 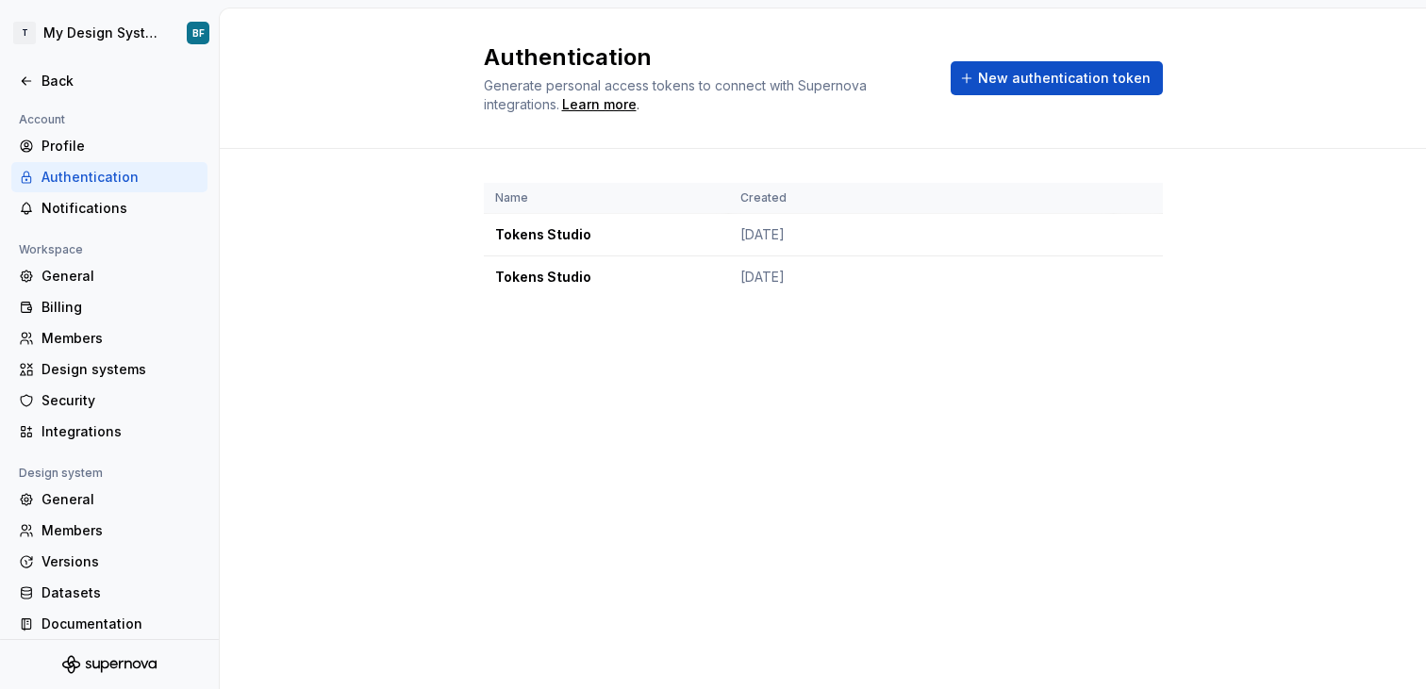 I want to click on a: Notifications, so click(x=109, y=208).